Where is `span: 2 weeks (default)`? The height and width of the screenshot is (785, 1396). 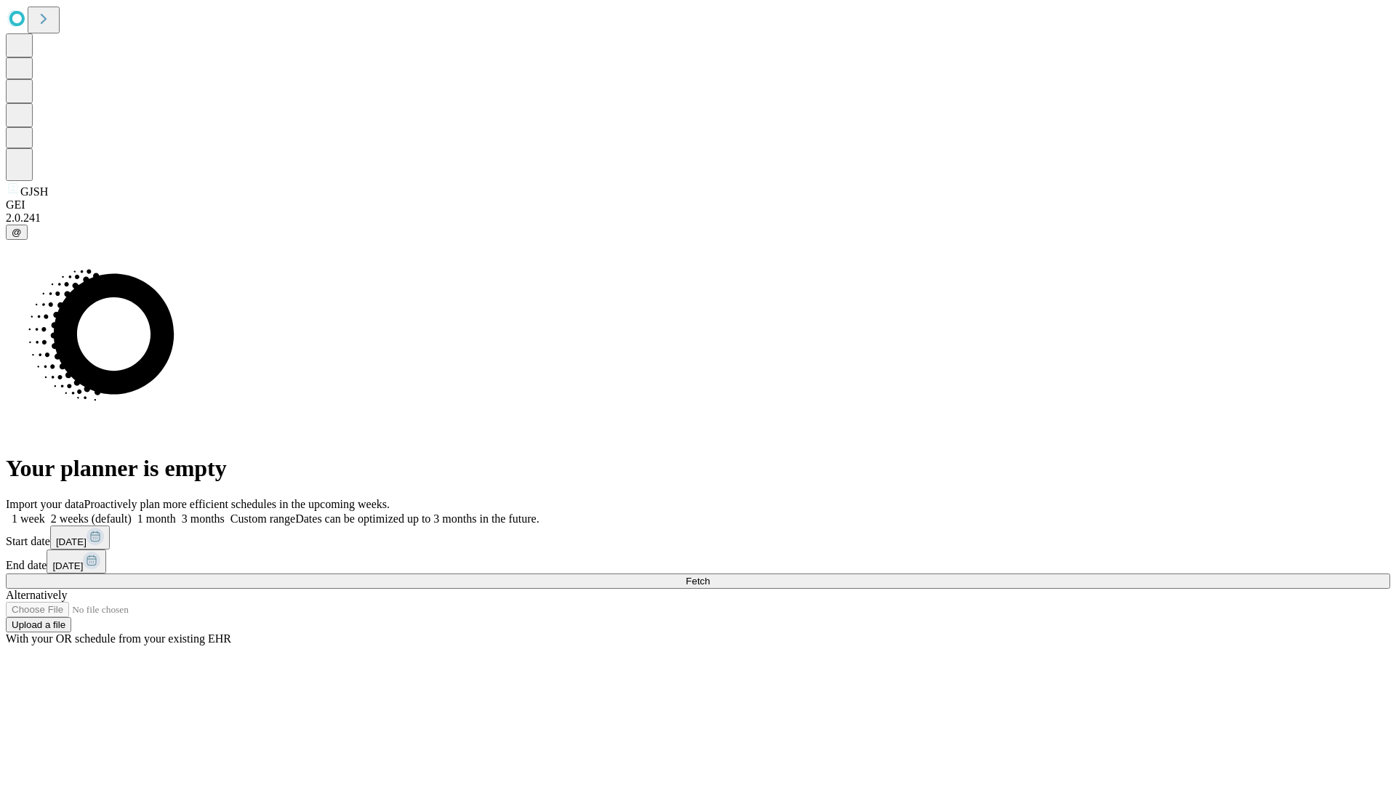 span: 2 weeks (default) is located at coordinates (91, 519).